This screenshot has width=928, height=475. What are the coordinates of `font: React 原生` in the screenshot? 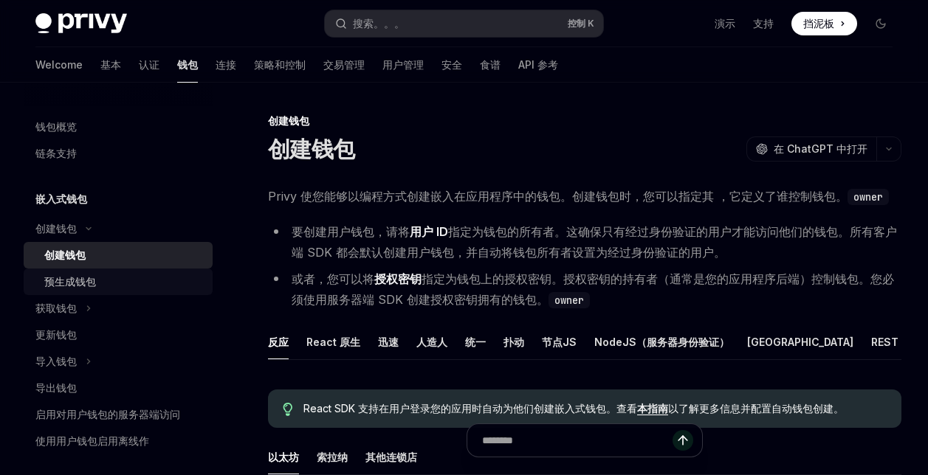 It's located at (333, 342).